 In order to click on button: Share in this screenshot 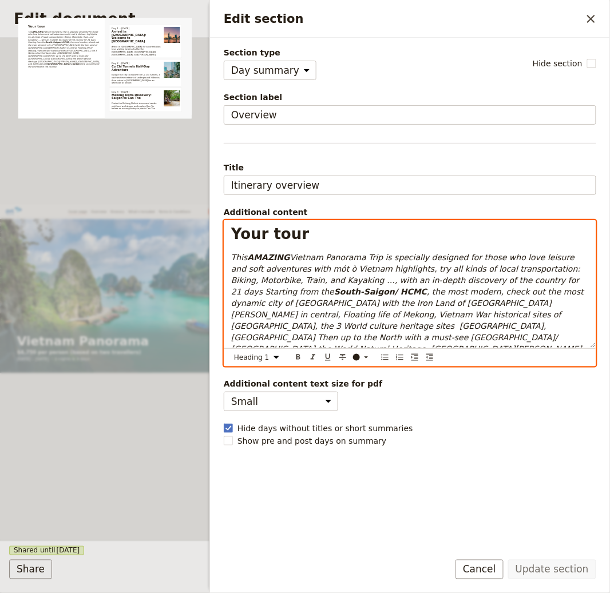, I will do `click(30, 570)`.